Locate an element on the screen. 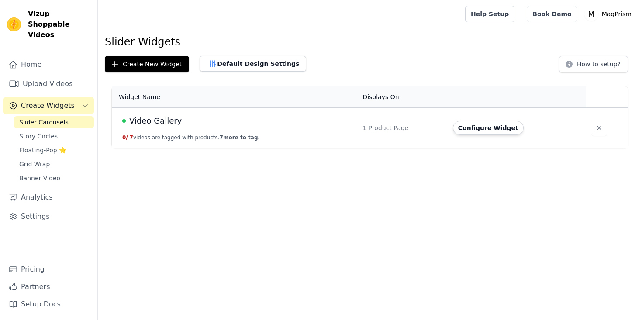 The width and height of the screenshot is (642, 320). span: Story Circles is located at coordinates (38, 136).